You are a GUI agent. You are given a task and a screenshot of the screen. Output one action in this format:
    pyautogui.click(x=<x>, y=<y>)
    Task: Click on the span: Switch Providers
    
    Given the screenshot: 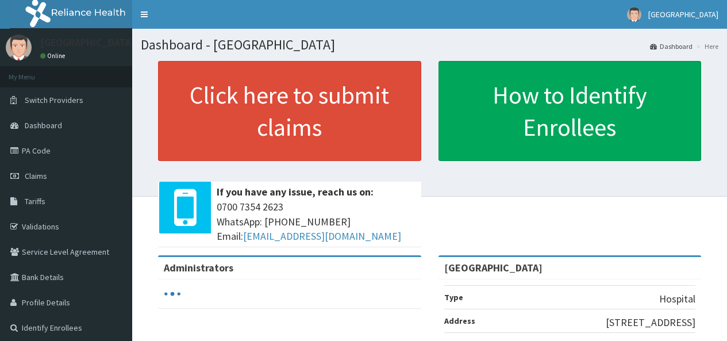 What is the action you would take?
    pyautogui.click(x=54, y=100)
    